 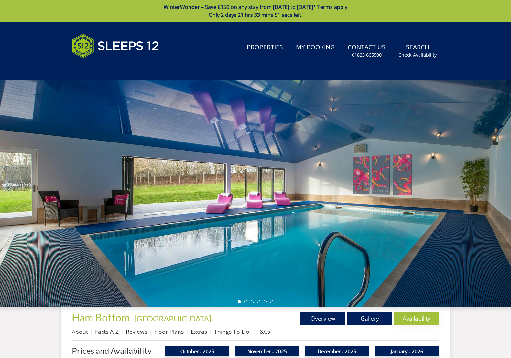 What do you see at coordinates (366, 51) in the screenshot?
I see `a: Contact Us01823 665500` at bounding box center [366, 51].